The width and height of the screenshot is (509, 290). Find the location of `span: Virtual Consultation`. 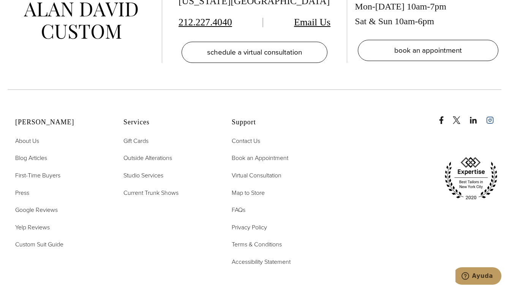

span: Virtual Consultation is located at coordinates (256, 175).